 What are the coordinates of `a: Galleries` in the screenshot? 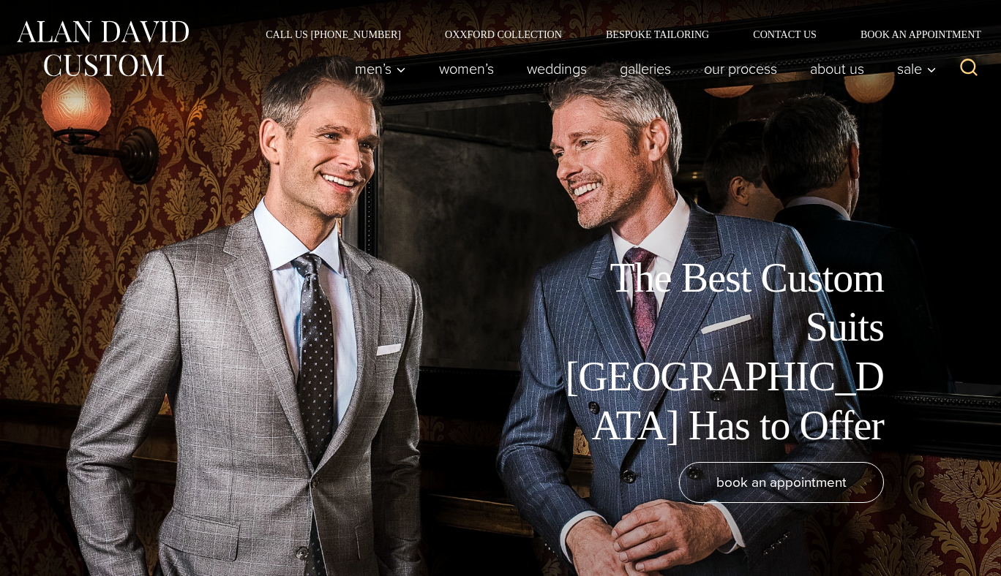 It's located at (645, 69).